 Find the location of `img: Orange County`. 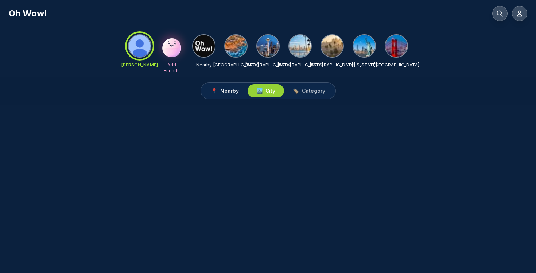

img: Orange County is located at coordinates (236, 46).